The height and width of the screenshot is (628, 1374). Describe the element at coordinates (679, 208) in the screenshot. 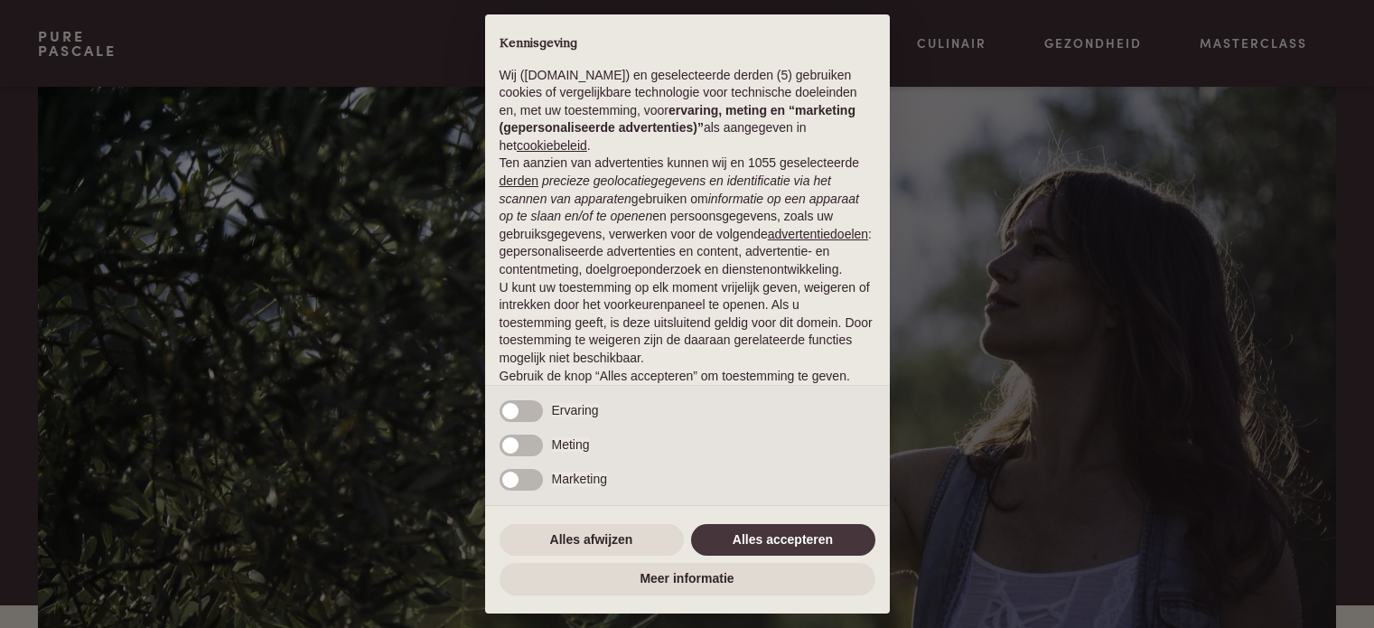

I see `em: informatie op een apparaat op te slaan en/of te openen` at that location.